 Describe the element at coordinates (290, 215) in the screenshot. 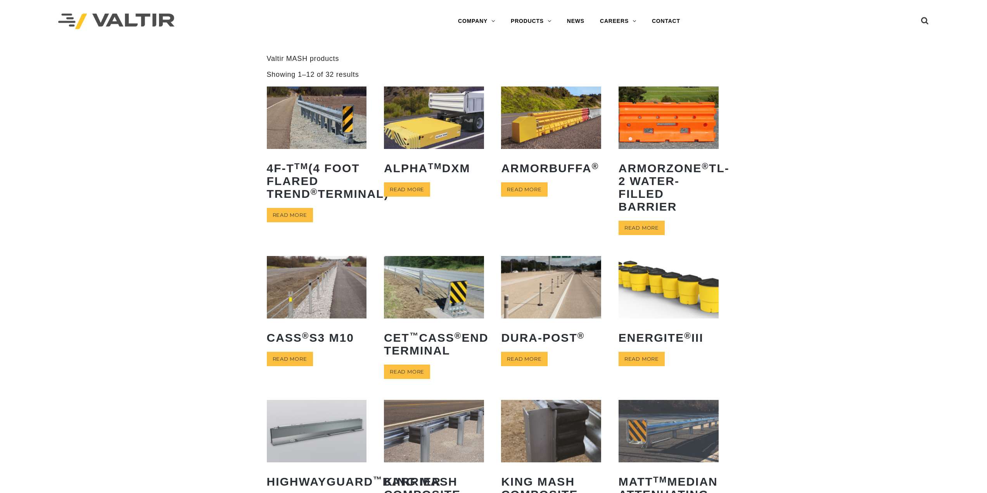

I see `a: Read more about “4F-TTM (4 Foot Flared TREND® Terminal)”` at that location.